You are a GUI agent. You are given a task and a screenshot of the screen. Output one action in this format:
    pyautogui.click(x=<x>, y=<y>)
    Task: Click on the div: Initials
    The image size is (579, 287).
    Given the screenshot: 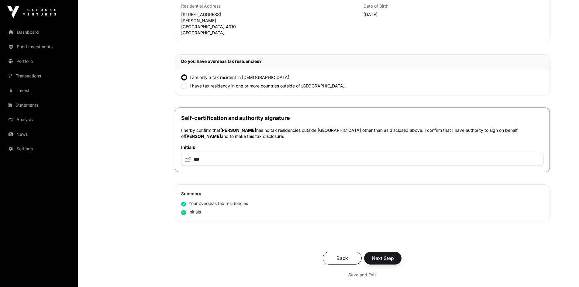 What is the action you would take?
    pyautogui.click(x=191, y=212)
    